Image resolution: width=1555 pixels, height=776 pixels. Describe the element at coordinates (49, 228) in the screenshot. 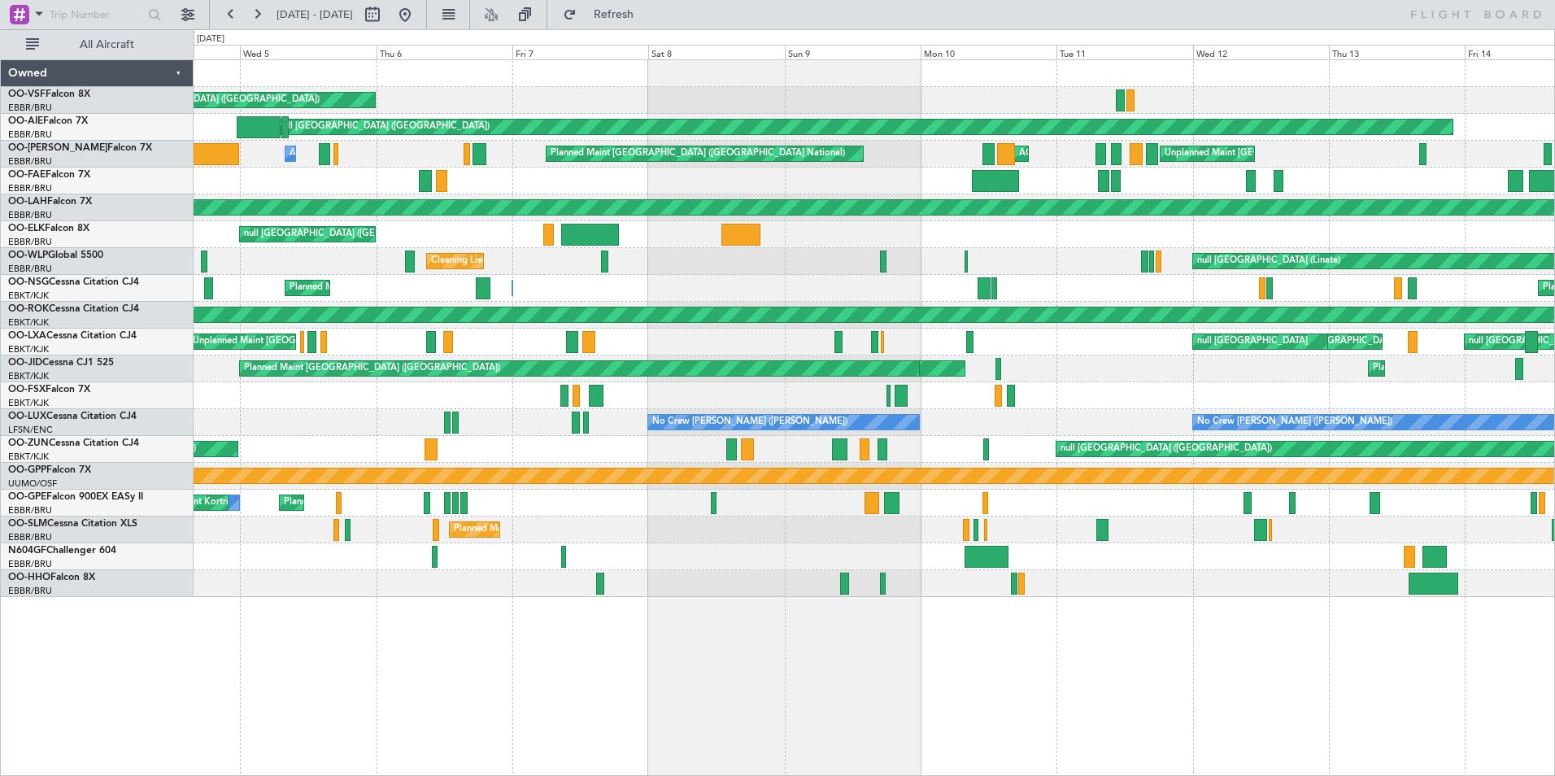

I see `a: OO-ELKFalcon 8X` at that location.